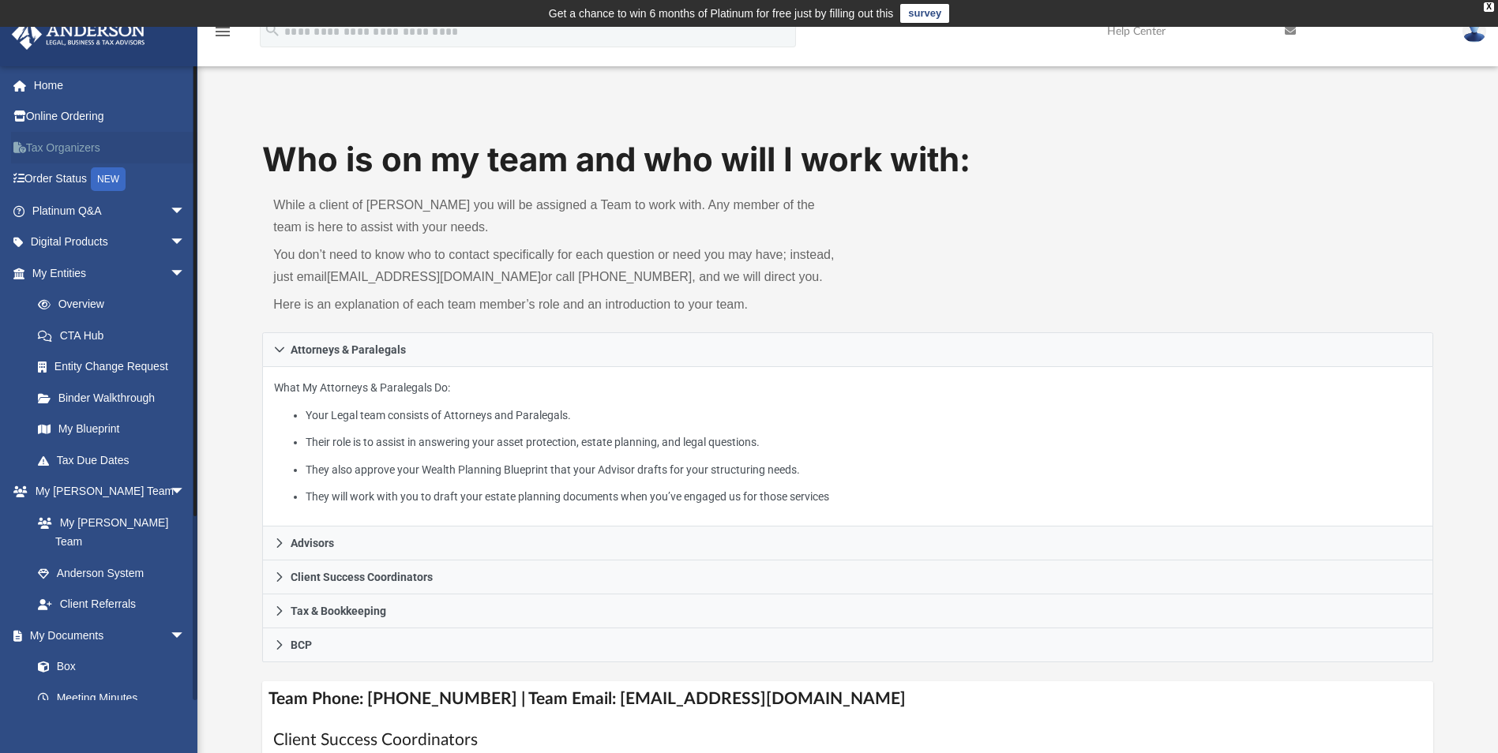  I want to click on h1: Client Success Coordinators, so click(847, 740).